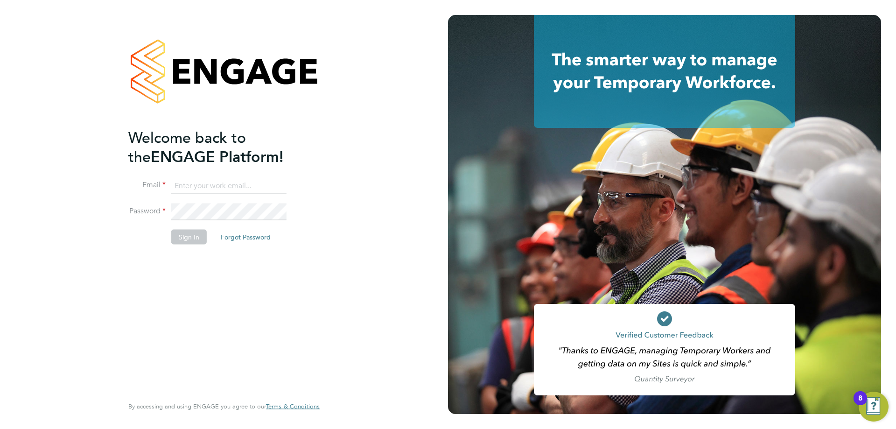  I want to click on span: Terms & Conditions, so click(293, 406).